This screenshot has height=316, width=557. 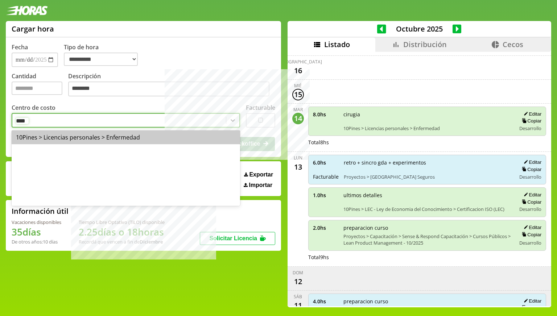 What do you see at coordinates (122, 232) in the screenshot?
I see `h1: 2.25 días o 18 horas` at bounding box center [122, 232].